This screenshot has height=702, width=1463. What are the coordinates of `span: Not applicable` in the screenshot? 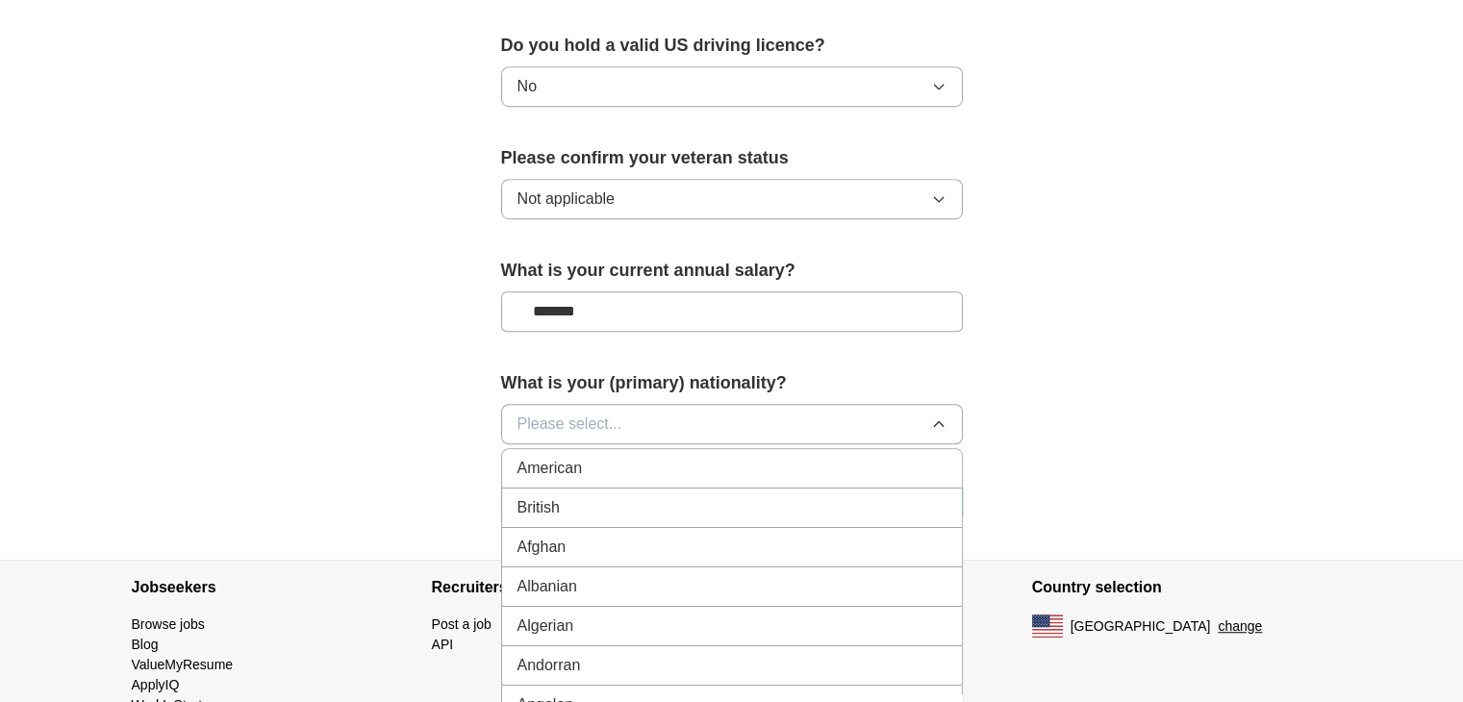 It's located at (566, 199).